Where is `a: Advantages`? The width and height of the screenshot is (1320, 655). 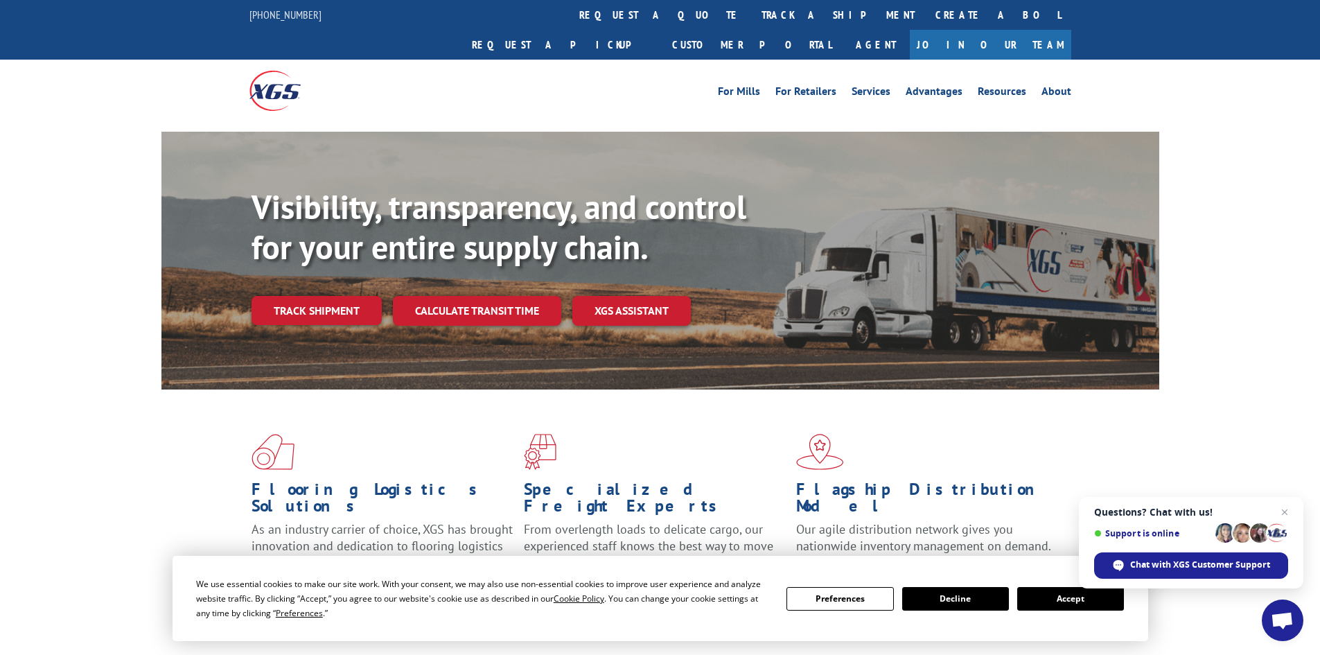
a: Advantages is located at coordinates (934, 94).